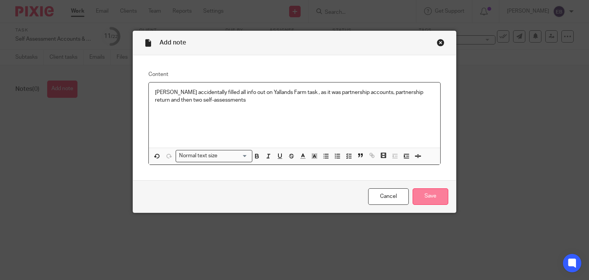 The width and height of the screenshot is (589, 280). I want to click on a: Cancel, so click(388, 196).